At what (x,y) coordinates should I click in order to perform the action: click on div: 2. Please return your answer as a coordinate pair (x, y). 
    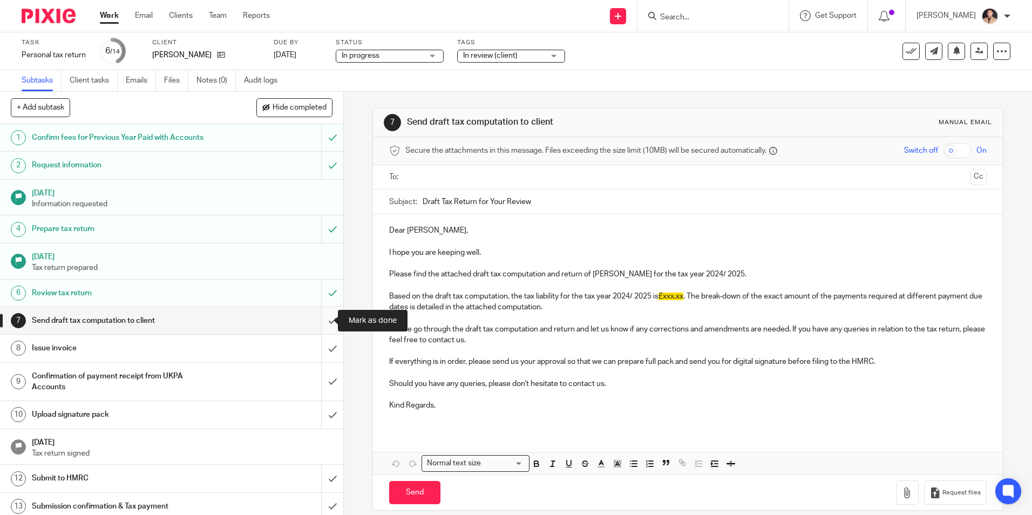
    Looking at the image, I should click on (18, 166).